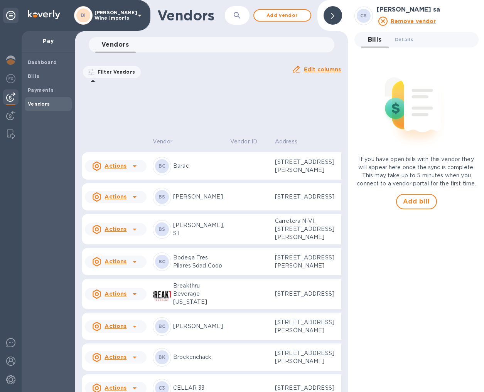 This screenshot has width=484, height=392. What do you see at coordinates (375, 40) in the screenshot?
I see `span: Bills` at bounding box center [375, 40].